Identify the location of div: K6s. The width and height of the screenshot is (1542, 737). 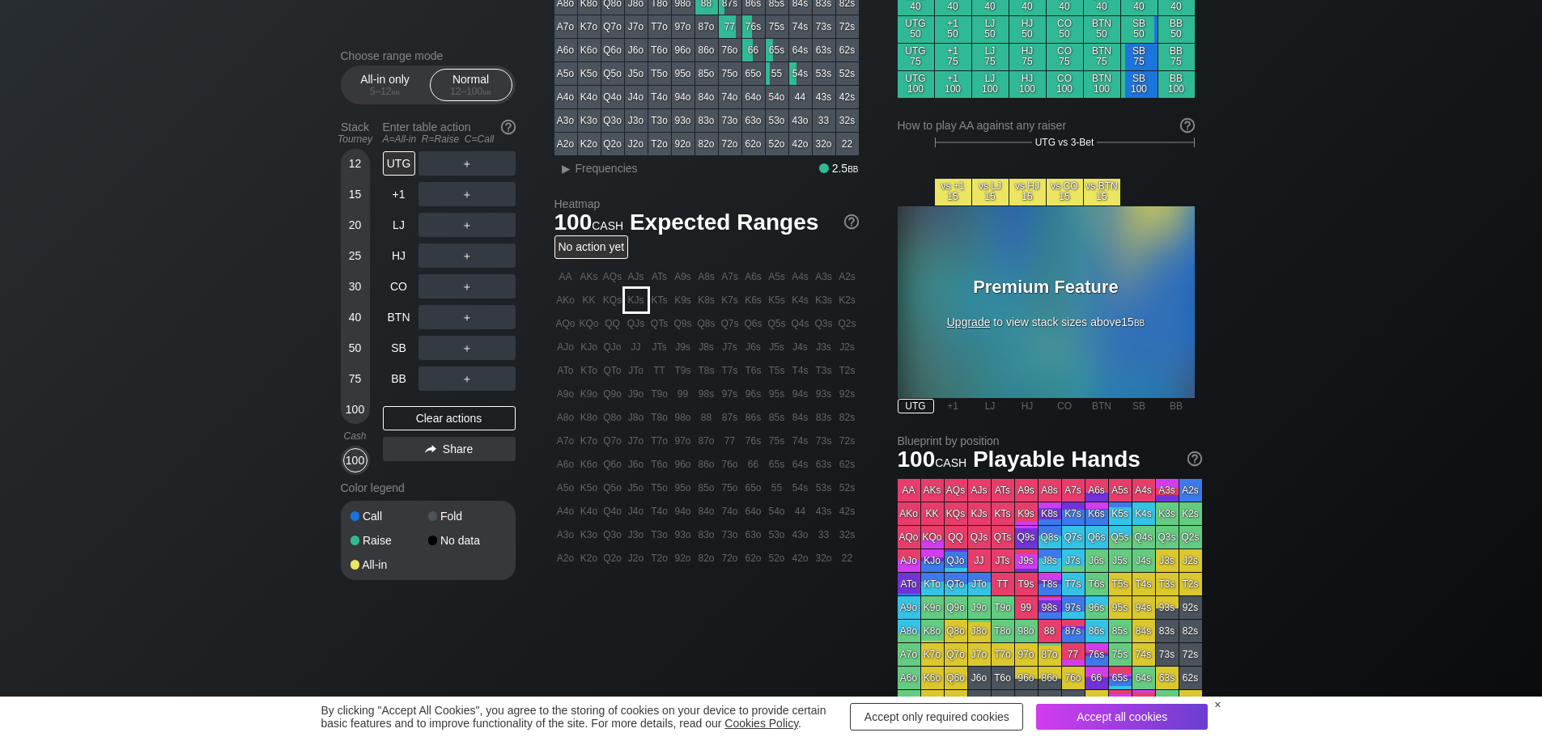
(753, 300).